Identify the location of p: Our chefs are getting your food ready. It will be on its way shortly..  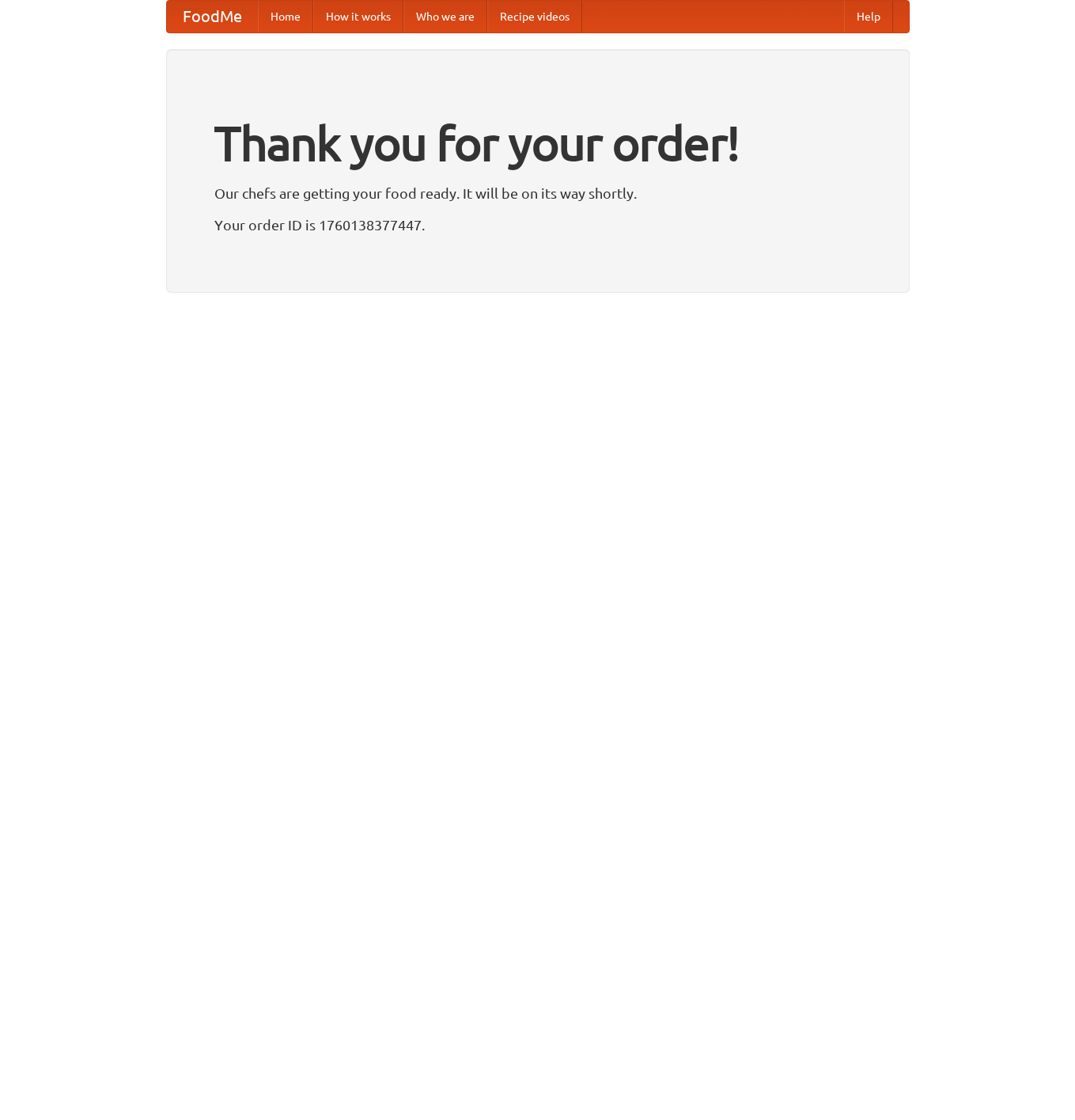
(538, 193).